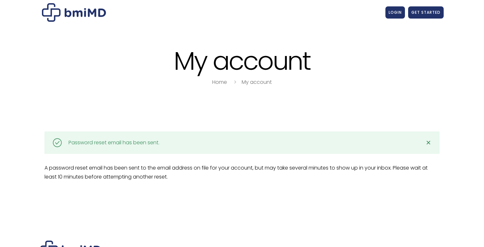 This screenshot has width=484, height=247. Describe the element at coordinates (242, 61) in the screenshot. I see `h1: My account` at that location.